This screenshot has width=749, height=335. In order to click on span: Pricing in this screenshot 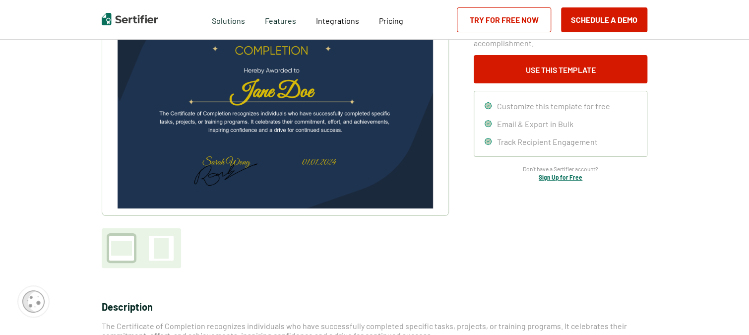, I will do `click(391, 20)`.